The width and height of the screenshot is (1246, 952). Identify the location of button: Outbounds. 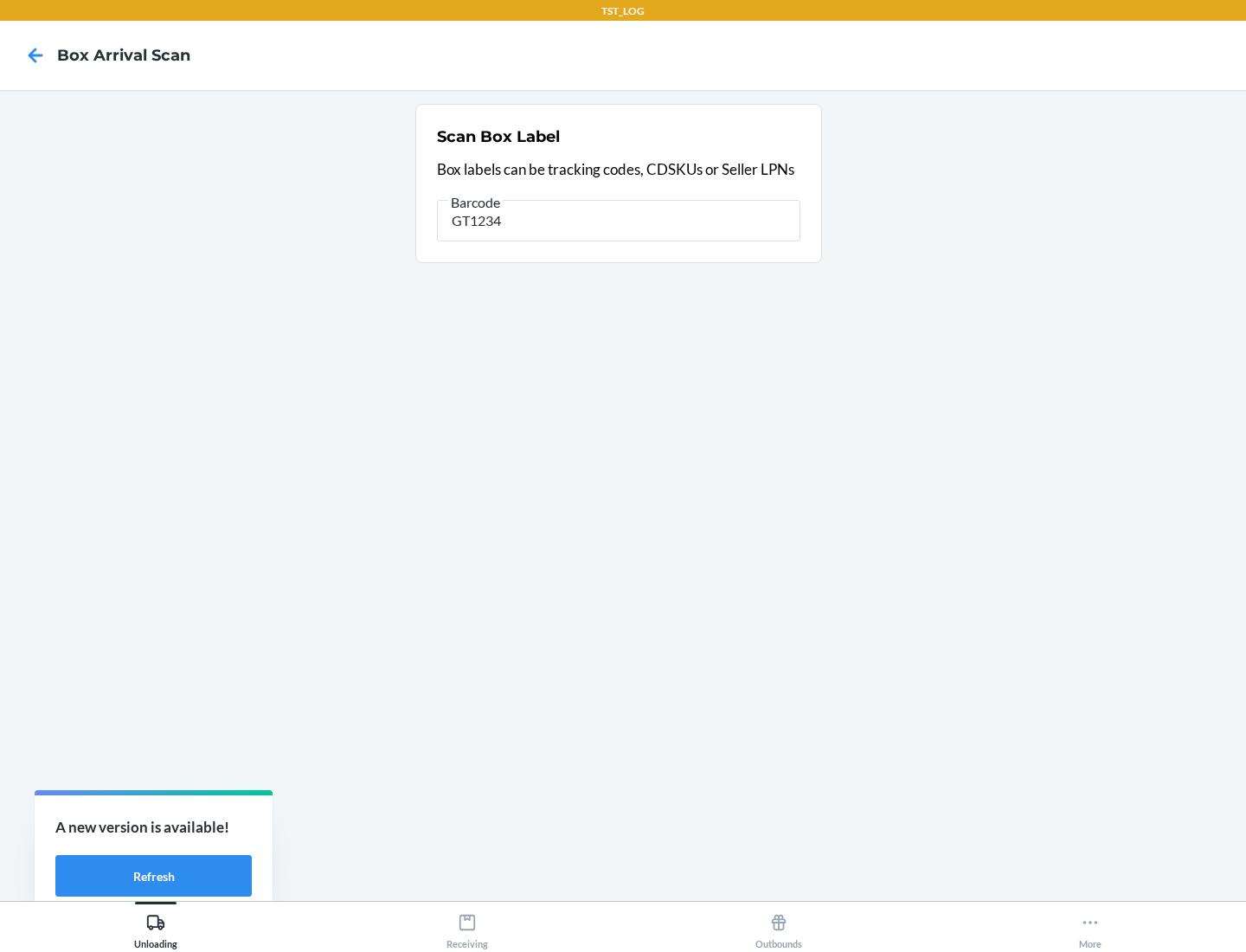
(779, 925).